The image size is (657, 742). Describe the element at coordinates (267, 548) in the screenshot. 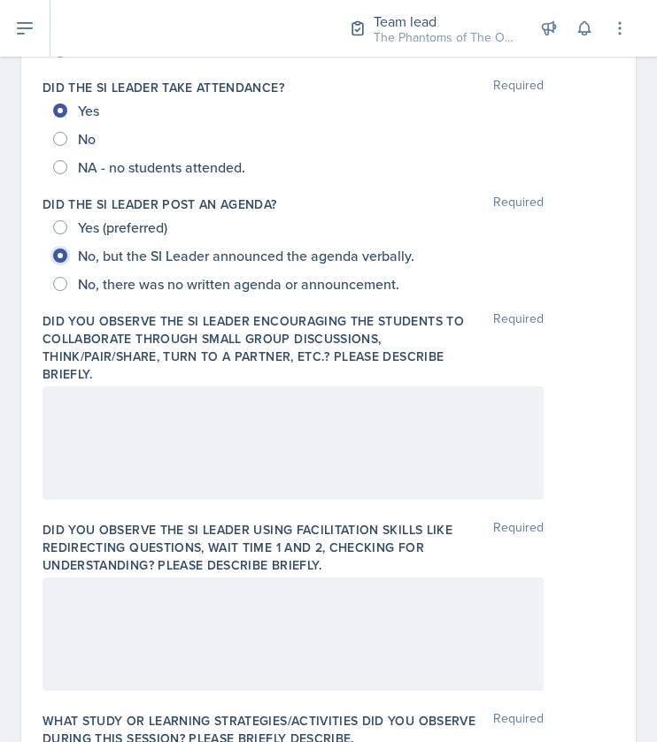

I see `label: Did you observe the SI Leader using facilitation skills like redirecting questions, wait time 1 a...` at that location.